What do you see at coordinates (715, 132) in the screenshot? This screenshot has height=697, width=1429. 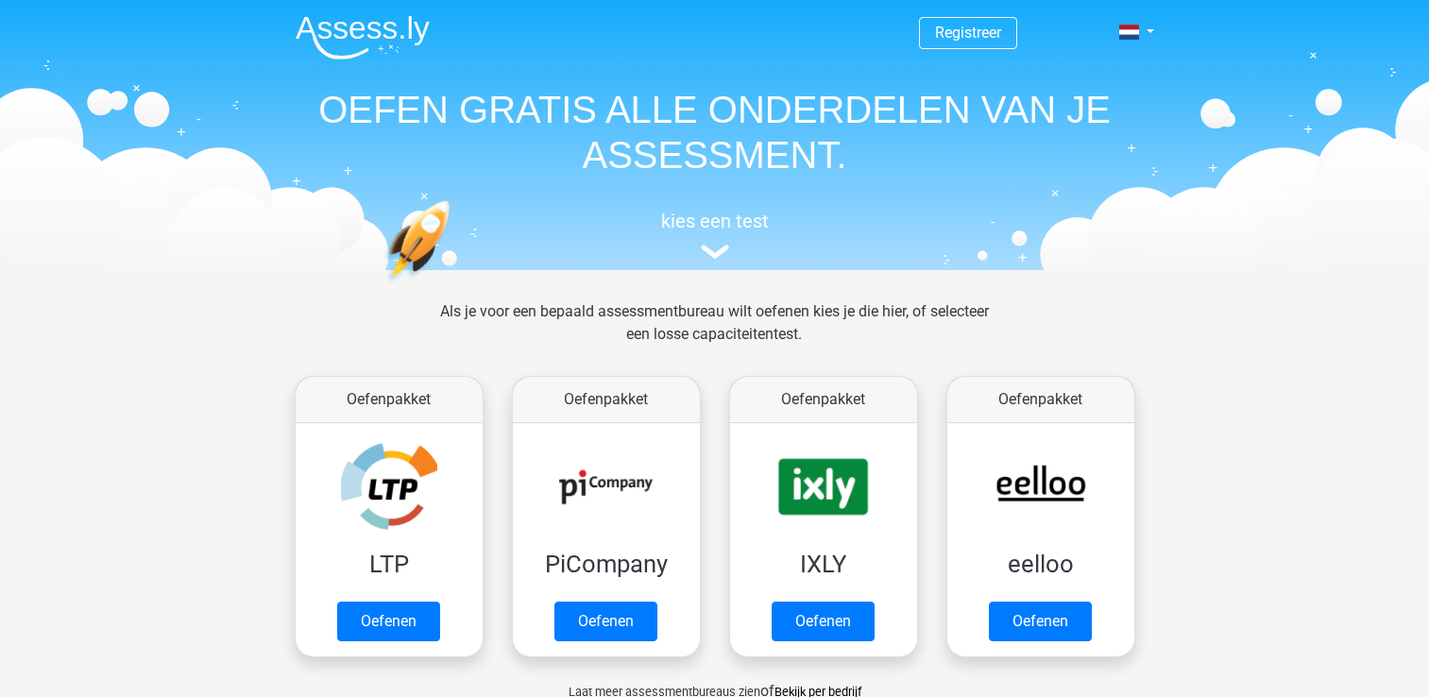 I see `h1: OEFEN GRATIS ALLE ONDERDELEN VAN JE ASSESSMENT.` at bounding box center [715, 132].